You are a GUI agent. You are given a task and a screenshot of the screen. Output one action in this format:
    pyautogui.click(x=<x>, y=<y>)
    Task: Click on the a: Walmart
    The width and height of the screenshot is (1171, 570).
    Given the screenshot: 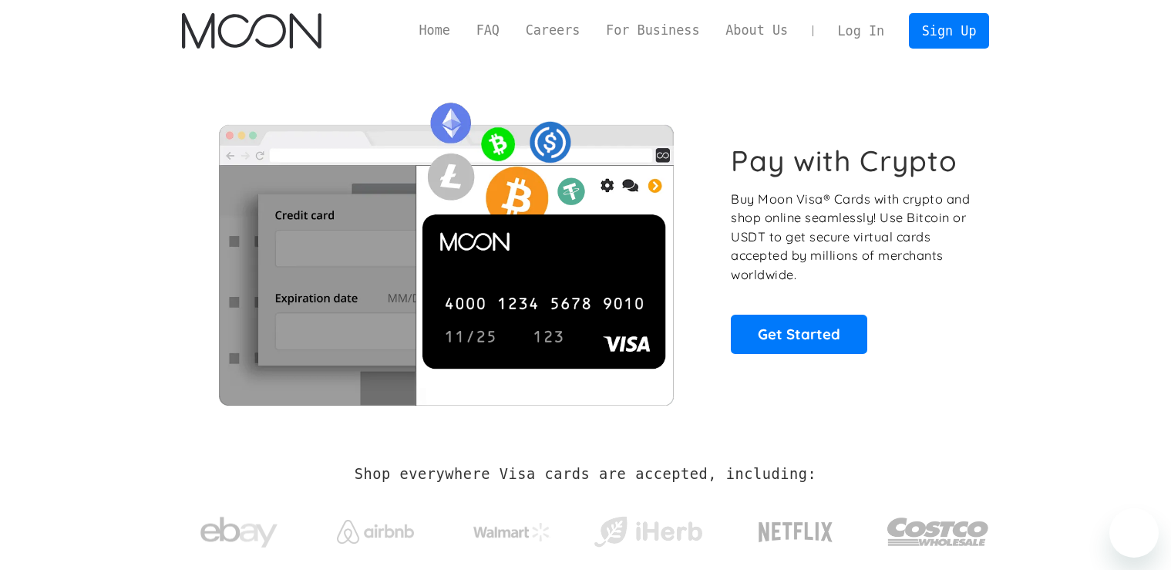 What is the action you would take?
    pyautogui.click(x=511, y=528)
    